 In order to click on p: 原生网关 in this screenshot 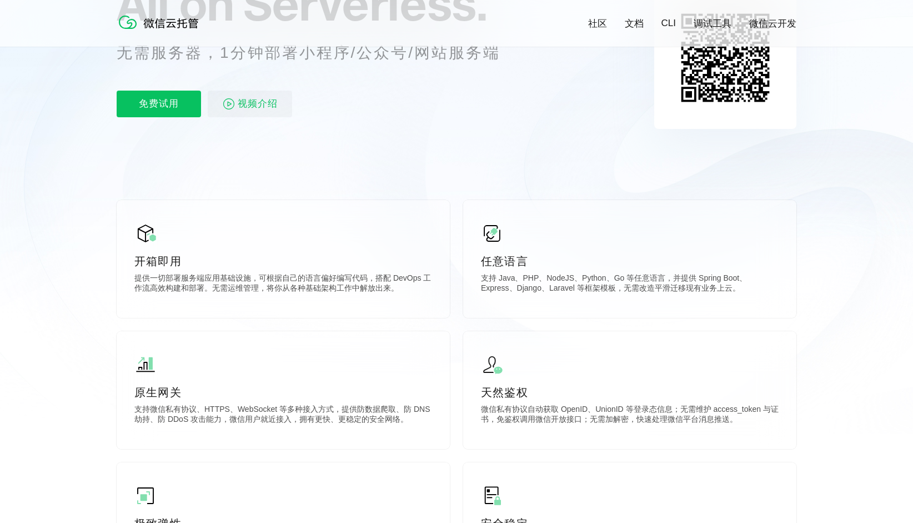, I will do `click(283, 392)`.